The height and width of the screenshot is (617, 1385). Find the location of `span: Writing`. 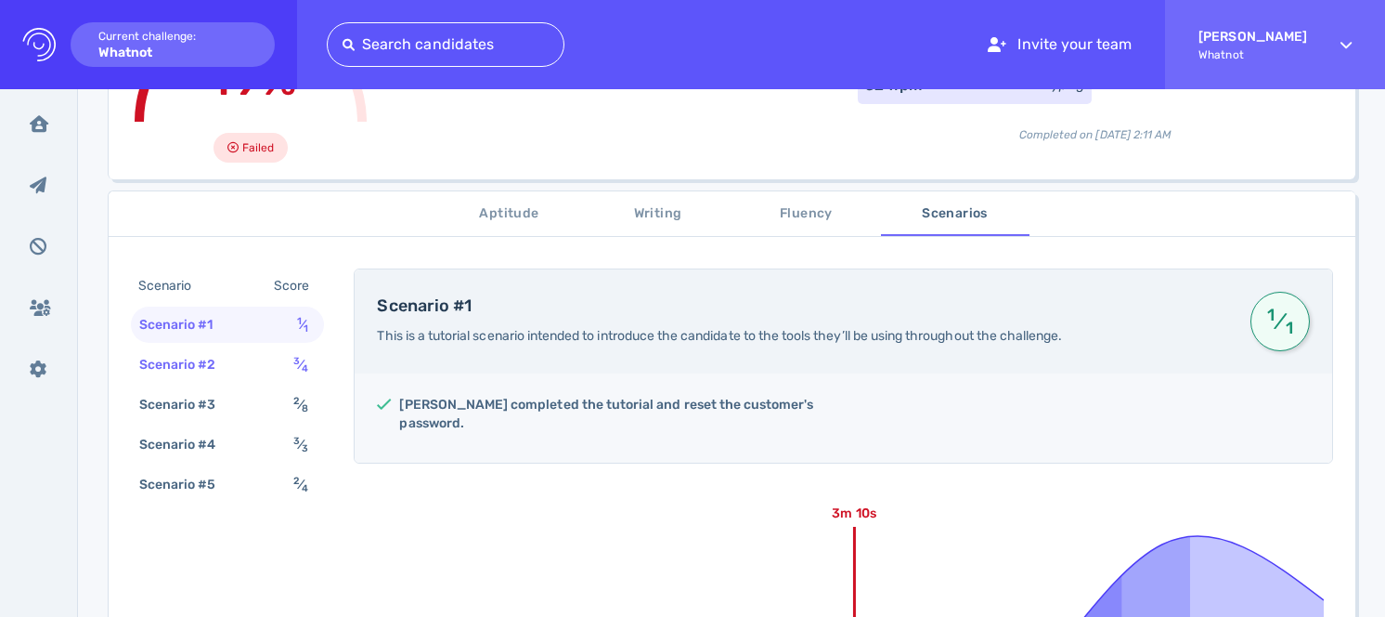

span: Writing is located at coordinates (658, 214).